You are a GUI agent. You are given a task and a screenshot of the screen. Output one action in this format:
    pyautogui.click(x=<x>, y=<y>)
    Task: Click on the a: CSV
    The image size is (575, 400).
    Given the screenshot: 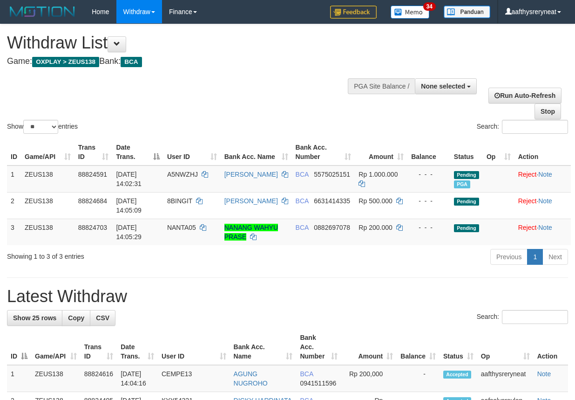 What is the action you would take?
    pyautogui.click(x=103, y=318)
    